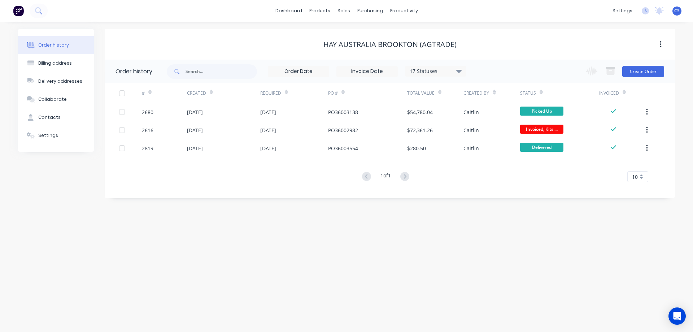 The height and width of the screenshot is (332, 693). Describe the element at coordinates (643, 71) in the screenshot. I see `button: Create Order` at that location.